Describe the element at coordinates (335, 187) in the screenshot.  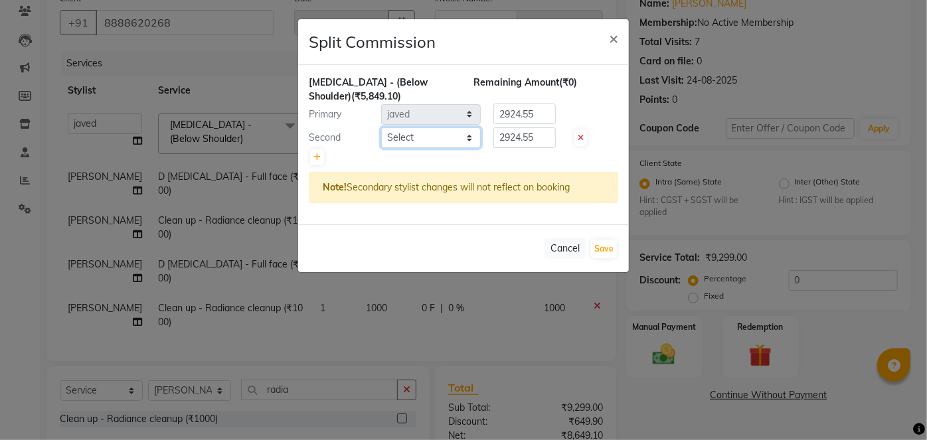
I see `strong: Note!` at that location.